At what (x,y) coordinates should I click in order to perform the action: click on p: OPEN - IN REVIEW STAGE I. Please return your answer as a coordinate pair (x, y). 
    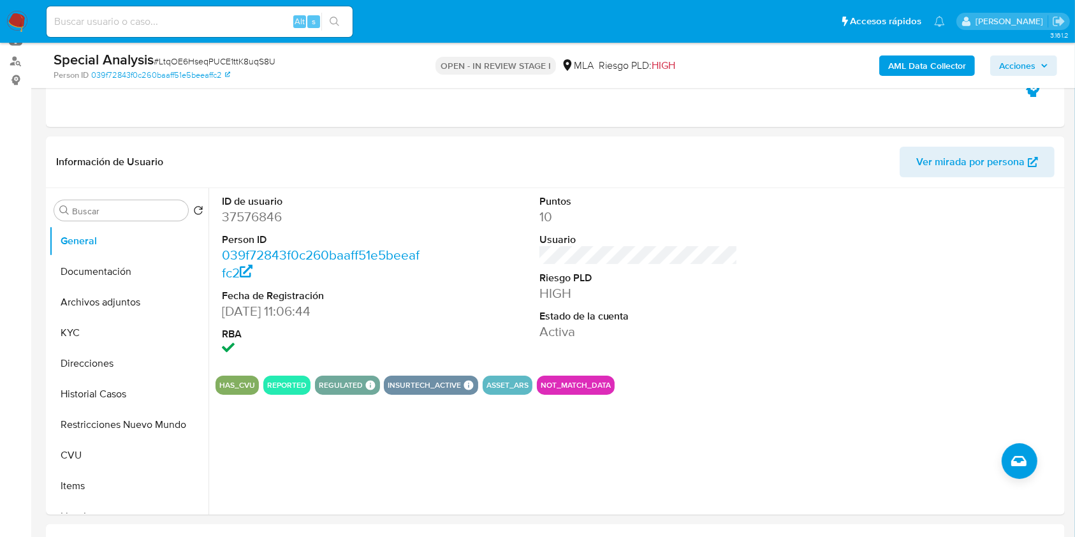
    Looking at the image, I should click on (495, 66).